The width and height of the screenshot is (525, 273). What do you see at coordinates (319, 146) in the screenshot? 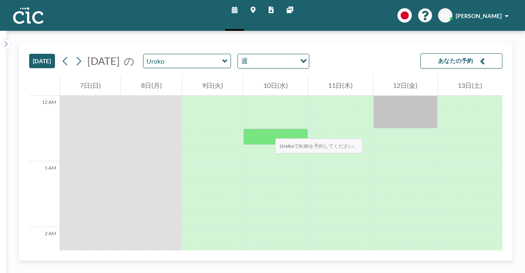
I see `span: で を予約してください。` at bounding box center [319, 146].